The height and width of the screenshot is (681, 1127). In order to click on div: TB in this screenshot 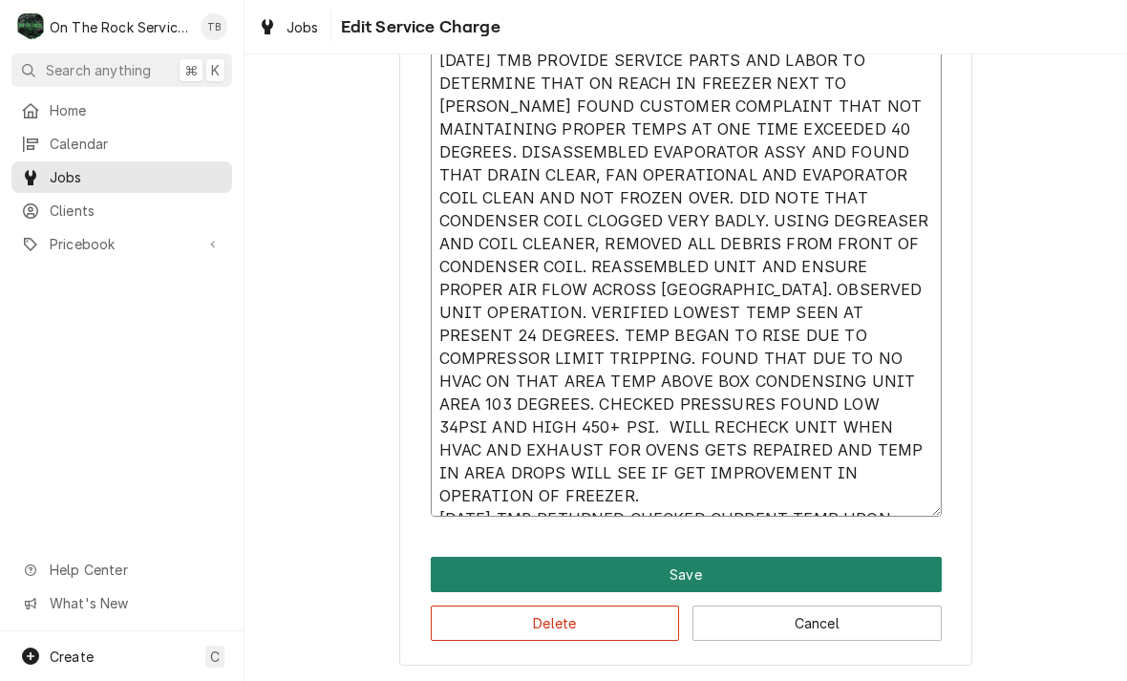, I will do `click(214, 27)`.